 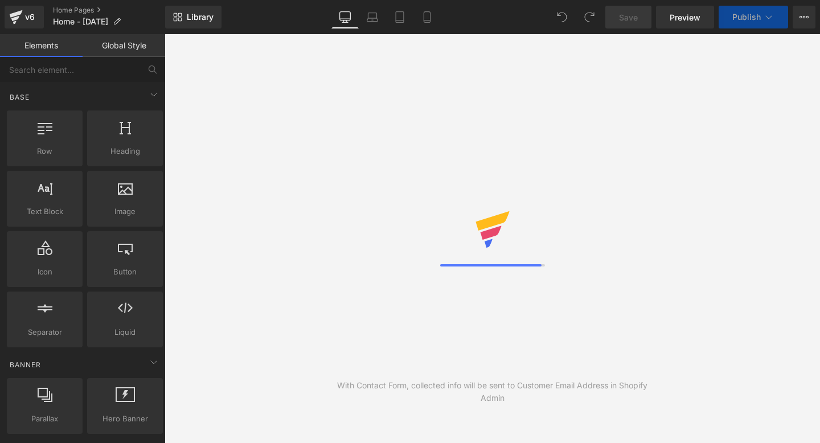 I want to click on span: Icon, so click(x=44, y=272).